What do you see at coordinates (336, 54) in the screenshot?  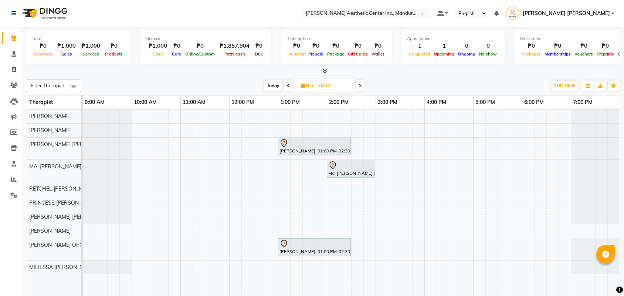 I see `span: Package` at bounding box center [336, 54].